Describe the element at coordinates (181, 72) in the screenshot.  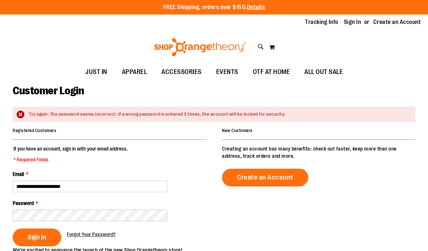
I see `span: ACCESSORIES` at that location.